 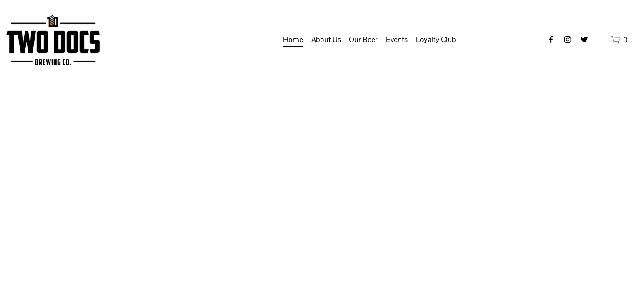 What do you see at coordinates (619, 40) in the screenshot?
I see `a: 0 items in cart` at bounding box center [619, 40].